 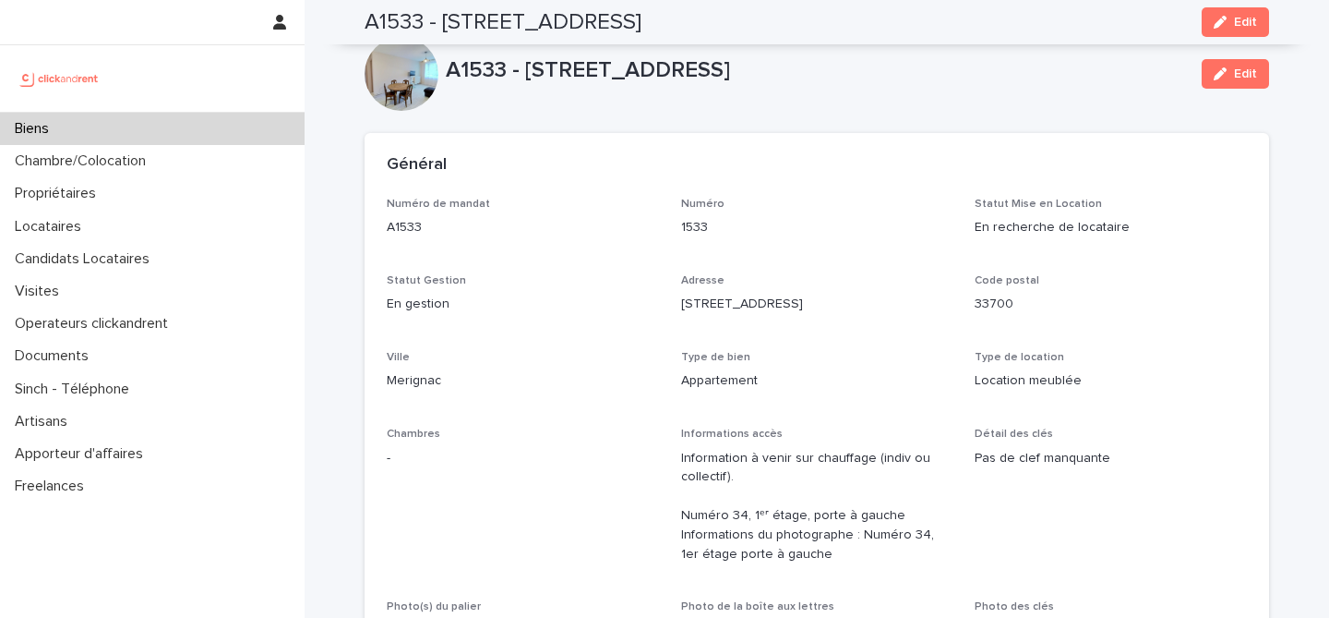 I want to click on p: Appartement, so click(x=817, y=380).